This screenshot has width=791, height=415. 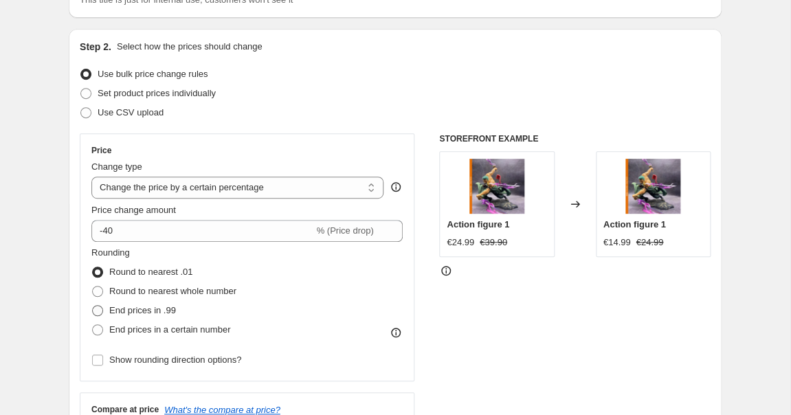 What do you see at coordinates (617, 243) in the screenshot?
I see `div: €14.99` at bounding box center [617, 243].